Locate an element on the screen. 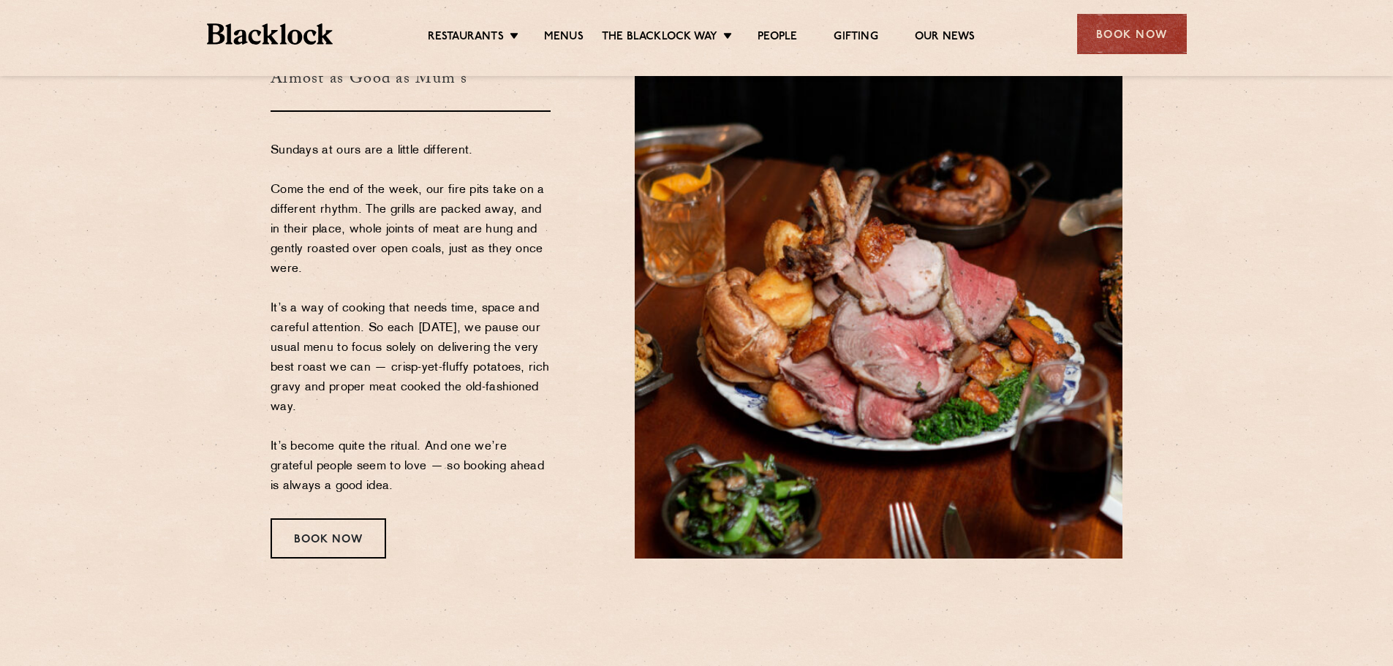 The image size is (1393, 666). a: People is located at coordinates (777, 38).